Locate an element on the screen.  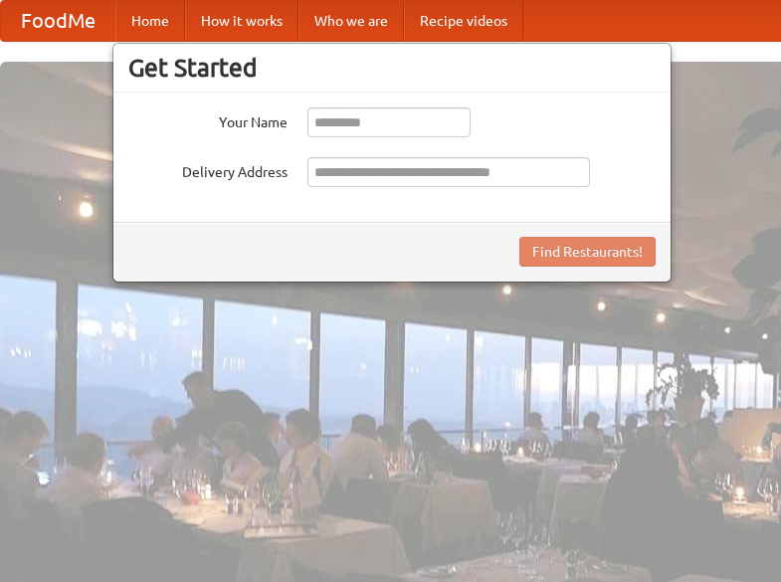
a: FoodMe is located at coordinates (58, 21).